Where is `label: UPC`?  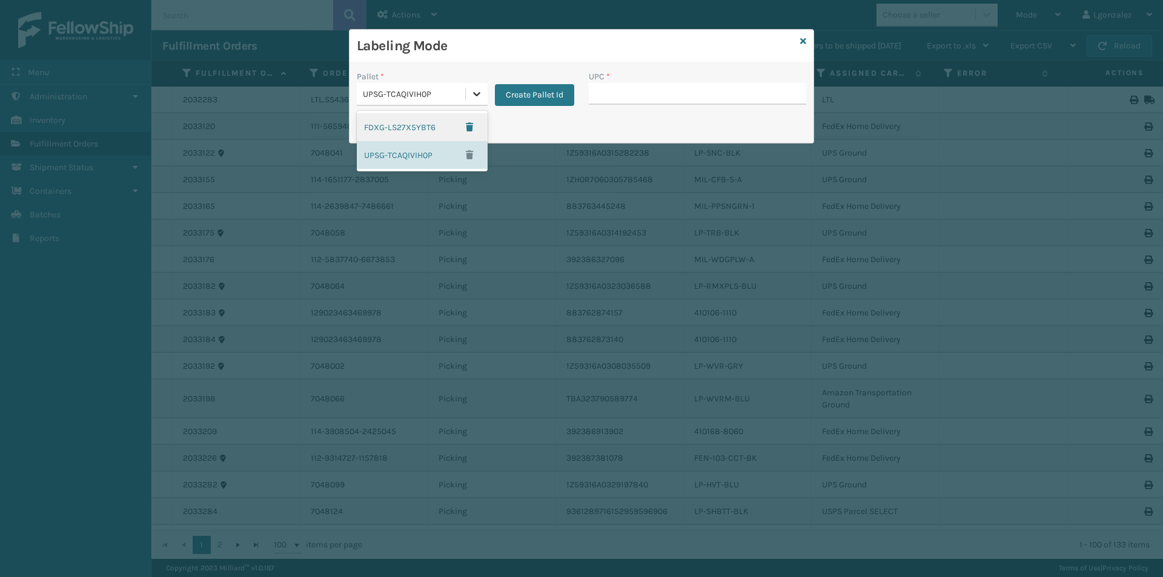
label: UPC is located at coordinates (599, 76).